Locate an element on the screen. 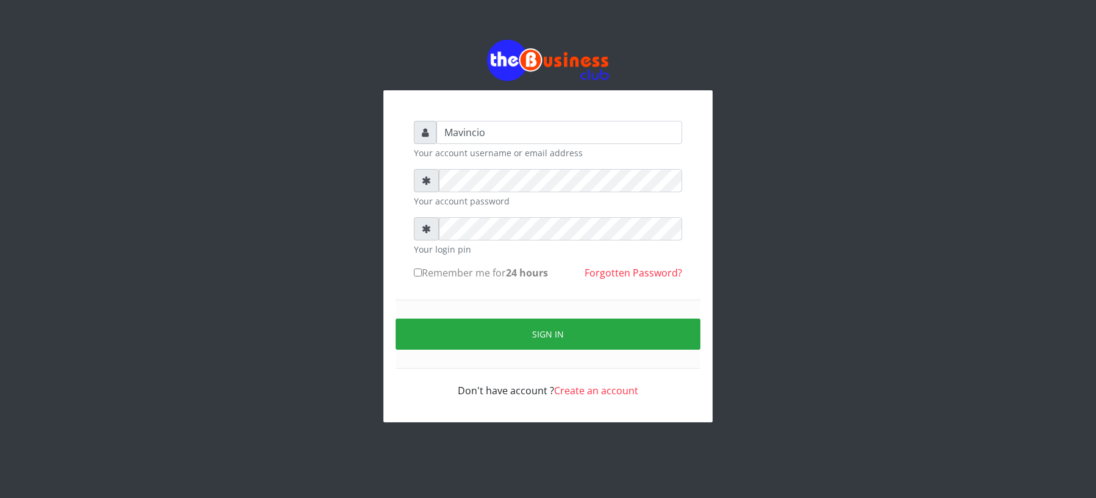  small: Your login pin is located at coordinates (548, 249).